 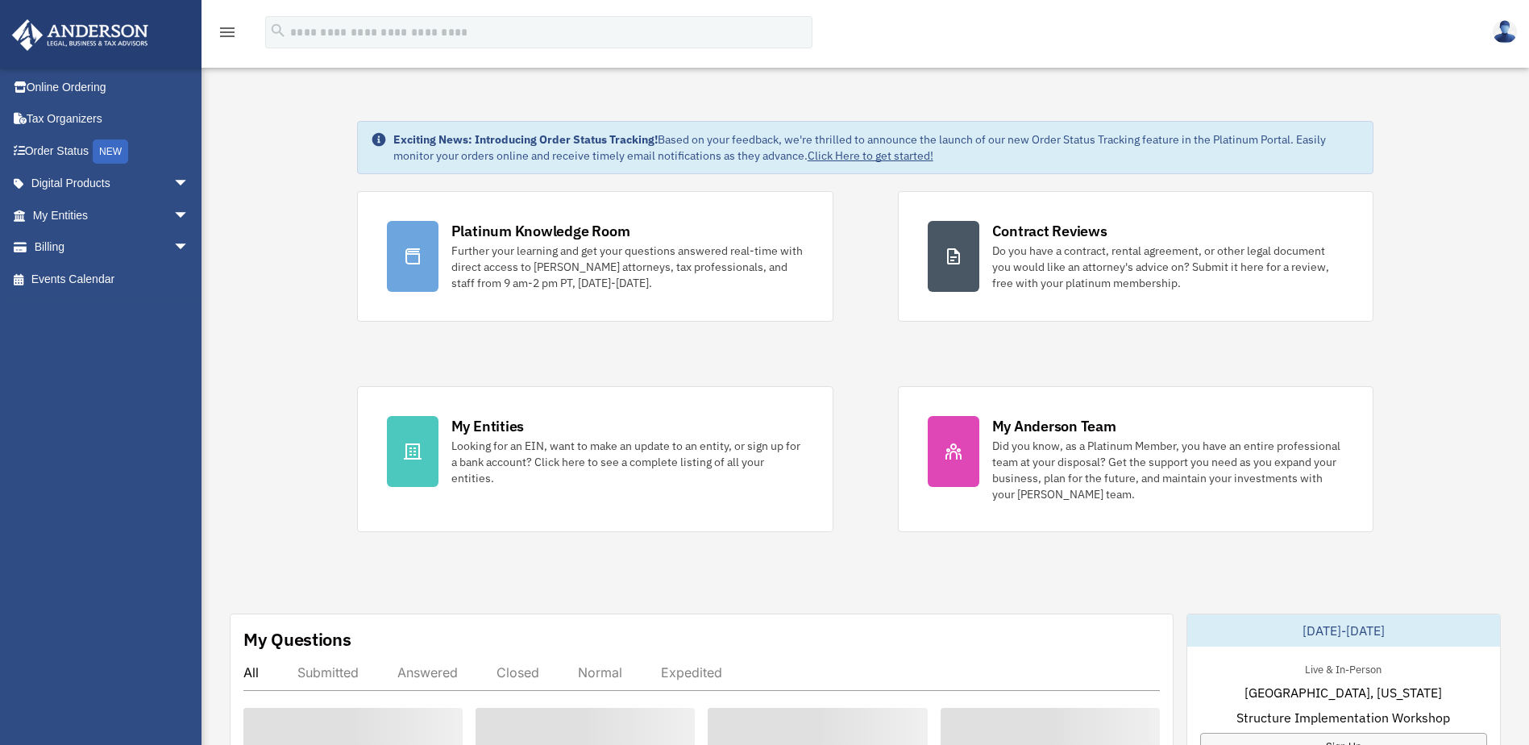 What do you see at coordinates (870, 156) in the screenshot?
I see `a: Click Here to get started!` at bounding box center [870, 156].